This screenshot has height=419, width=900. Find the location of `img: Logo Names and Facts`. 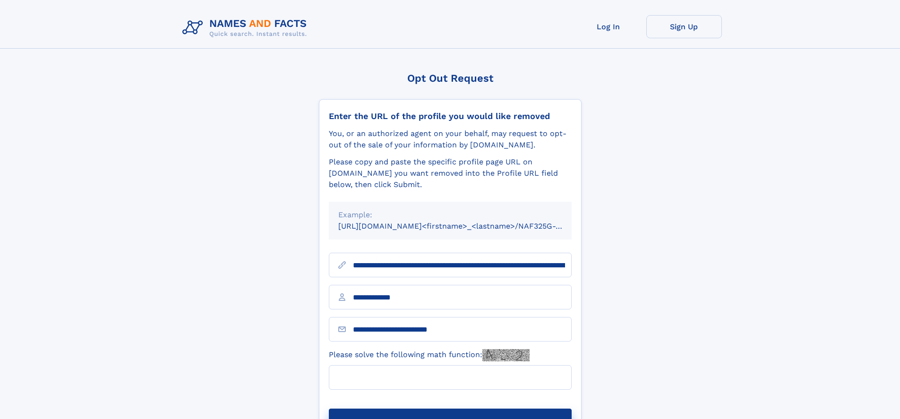

img: Logo Names and Facts is located at coordinates (247, 28).